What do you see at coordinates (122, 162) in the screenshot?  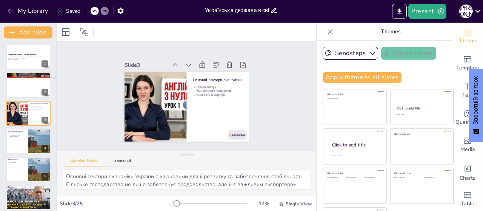 I see `button: Transcript` at bounding box center [122, 162].